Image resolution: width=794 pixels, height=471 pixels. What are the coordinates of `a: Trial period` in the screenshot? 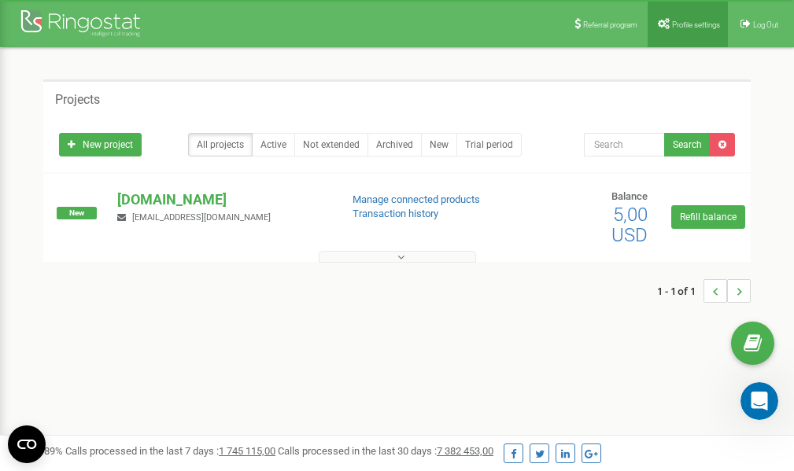 It's located at (488, 145).